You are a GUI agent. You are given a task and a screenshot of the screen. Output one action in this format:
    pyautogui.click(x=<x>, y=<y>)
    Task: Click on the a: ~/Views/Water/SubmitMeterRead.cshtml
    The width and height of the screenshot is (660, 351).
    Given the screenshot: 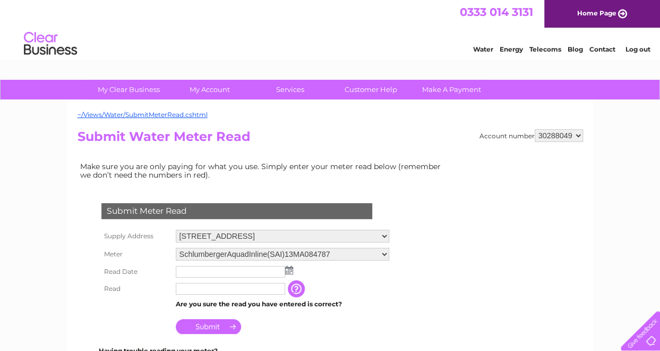 What is the action you would take?
    pyautogui.click(x=142, y=114)
    